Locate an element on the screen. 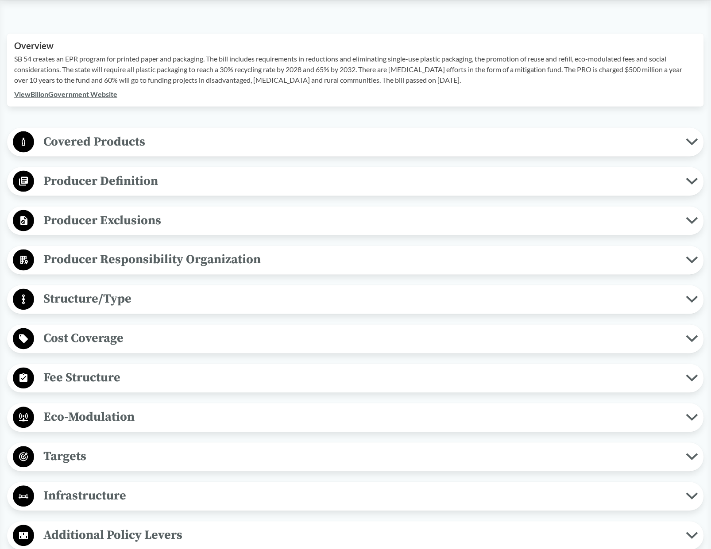 Image resolution: width=711 pixels, height=549 pixels. span: Producer Definition is located at coordinates (360, 181).